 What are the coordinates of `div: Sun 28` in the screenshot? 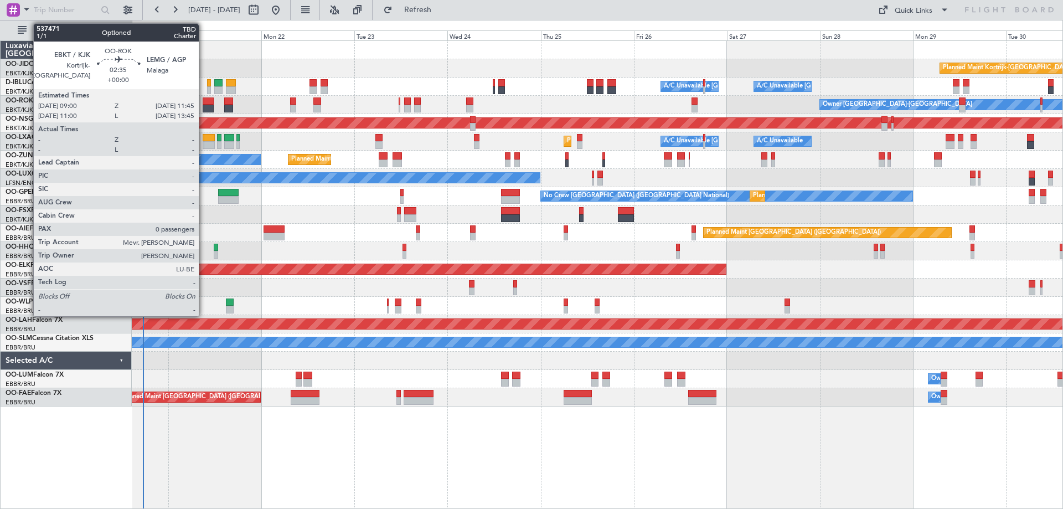 It's located at (867, 35).